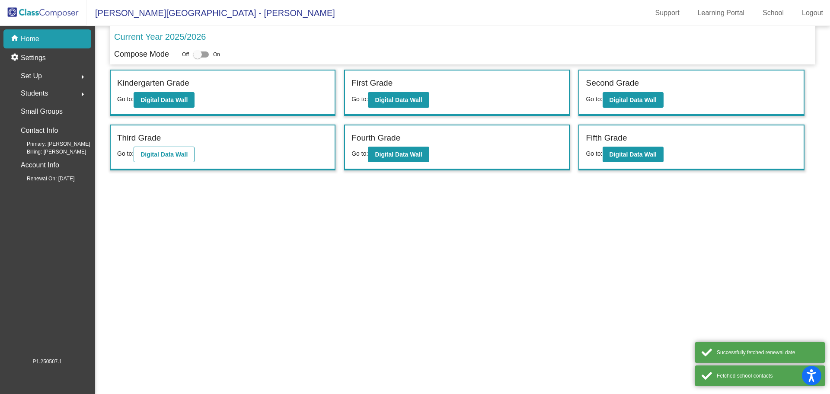 Image resolution: width=830 pixels, height=394 pixels. Describe the element at coordinates (767, 376) in the screenshot. I see `div: Fetched school contacts` at that location.